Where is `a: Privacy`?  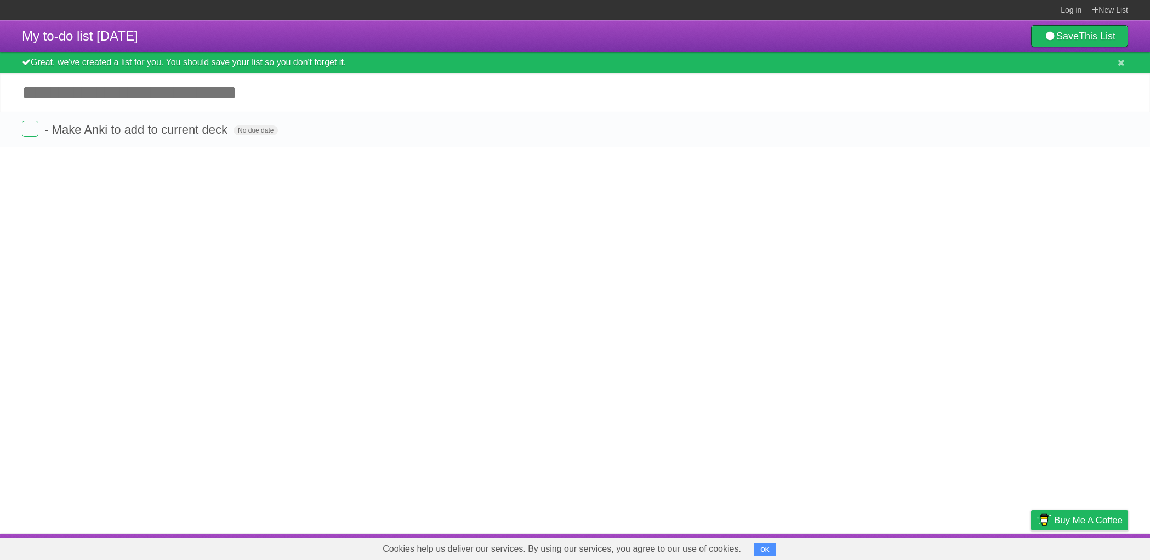 a: Privacy is located at coordinates (1031, 547).